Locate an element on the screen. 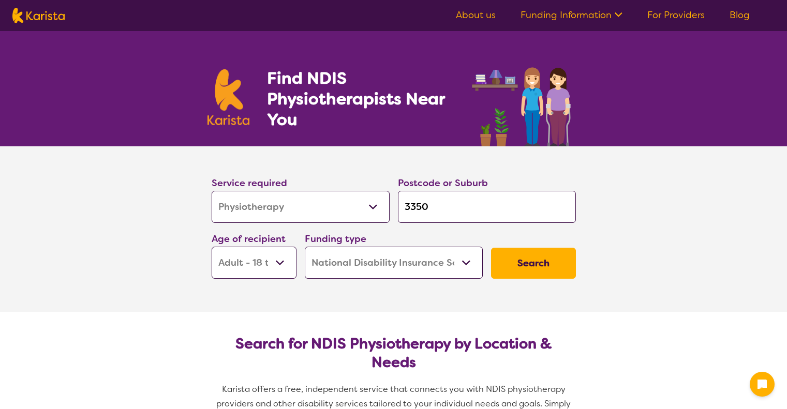 The height and width of the screenshot is (409, 787). button: Search is located at coordinates (534, 263).